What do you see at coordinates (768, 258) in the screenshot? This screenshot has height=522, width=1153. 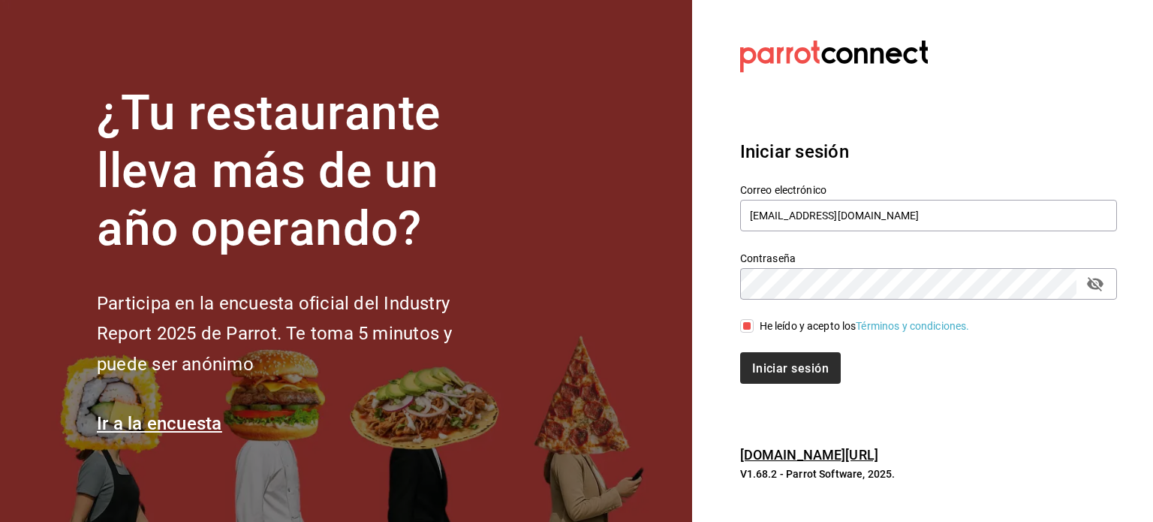 I see `font: Contraseña` at bounding box center [768, 258].